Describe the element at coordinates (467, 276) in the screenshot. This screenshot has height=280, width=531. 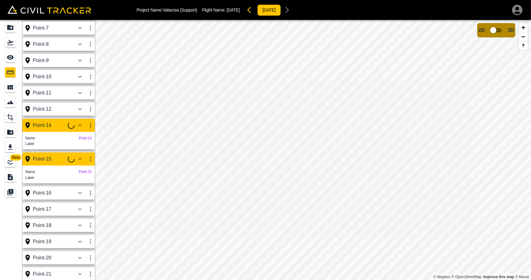
I see `a: OpenStreetMap` at that location.